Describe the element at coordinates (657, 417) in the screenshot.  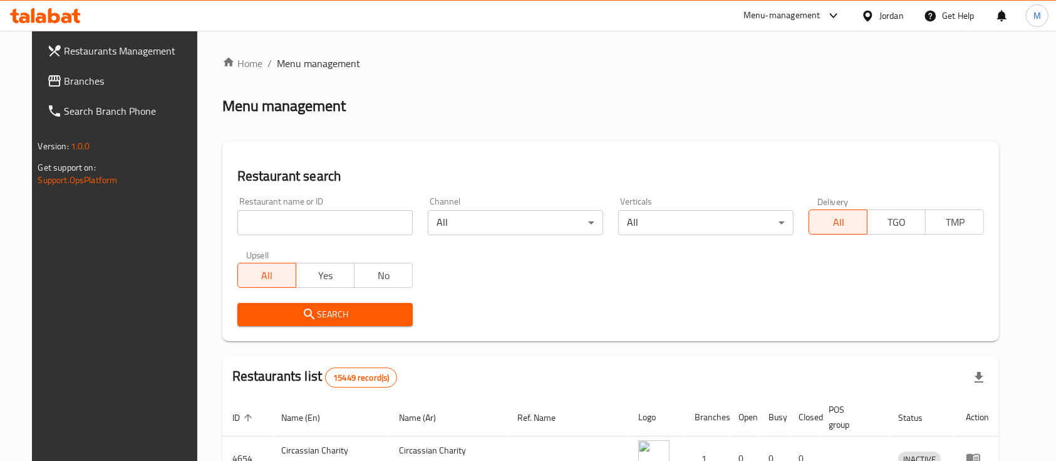
I see `th: Logo` at that location.